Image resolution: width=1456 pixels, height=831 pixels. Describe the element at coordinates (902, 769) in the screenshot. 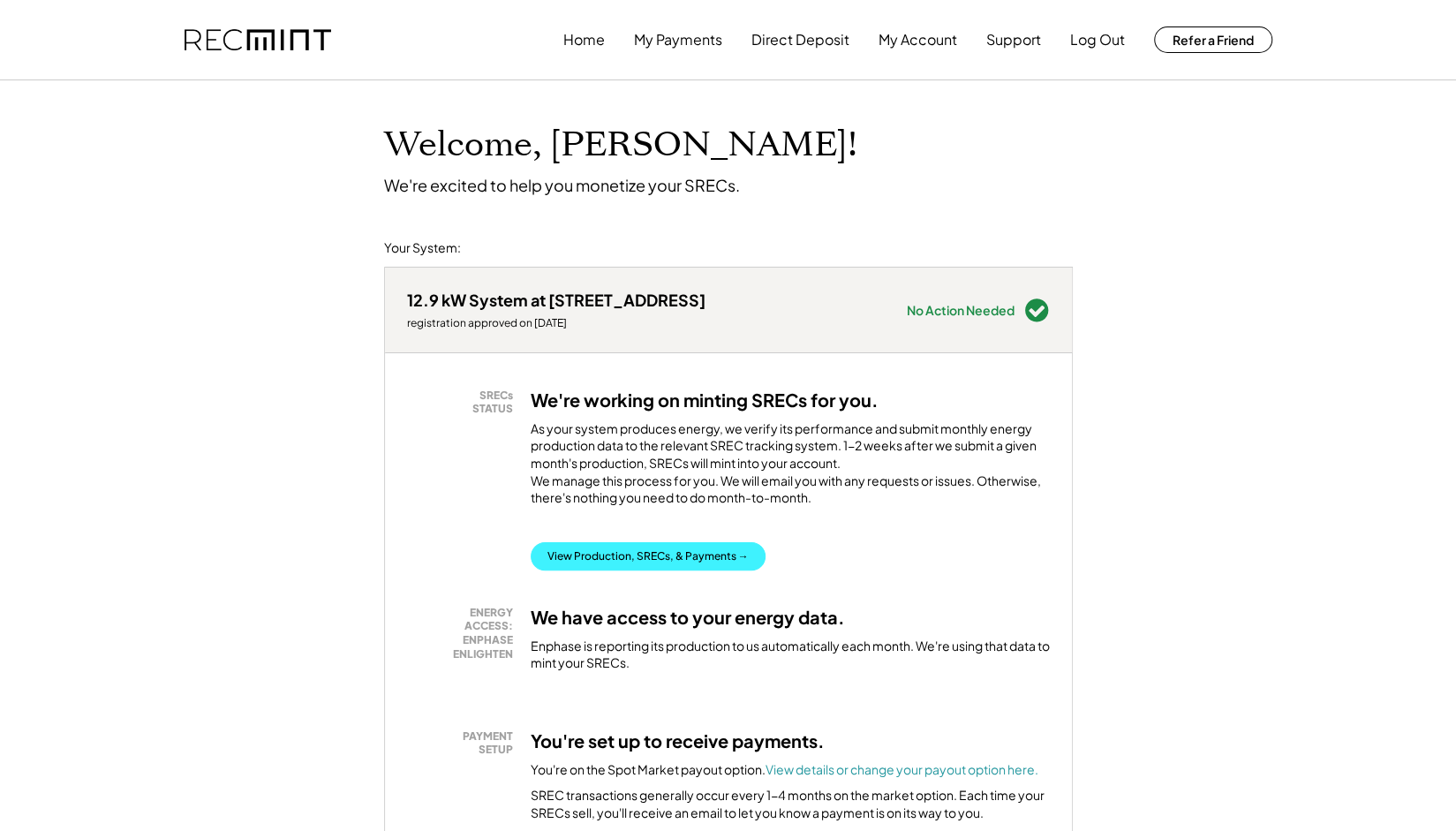

I see `font: View details or change your payout option here.` at that location.